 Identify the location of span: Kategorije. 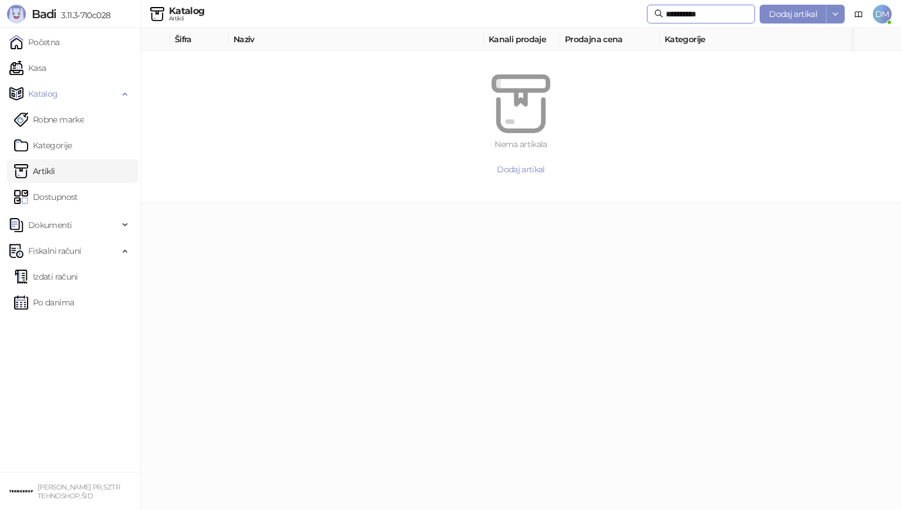
(781, 39).